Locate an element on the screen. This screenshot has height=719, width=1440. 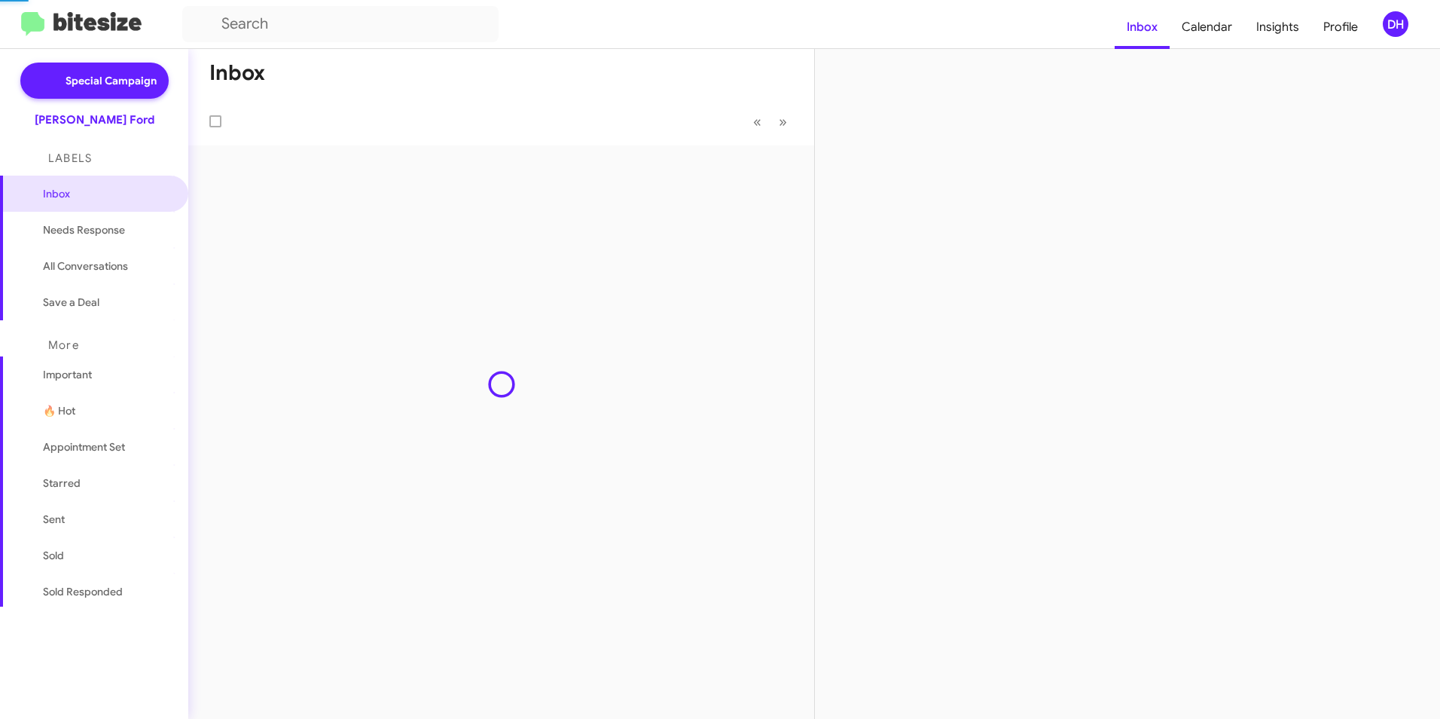
span: Appointment Set is located at coordinates (84, 447).